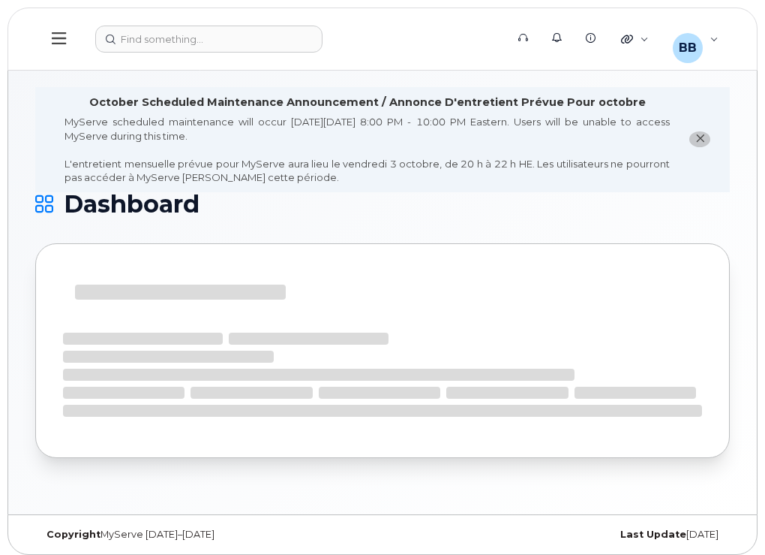 This screenshot has width=765, height=555. What do you see at coordinates (654, 534) in the screenshot?
I see `strong: Last Update` at bounding box center [654, 534].